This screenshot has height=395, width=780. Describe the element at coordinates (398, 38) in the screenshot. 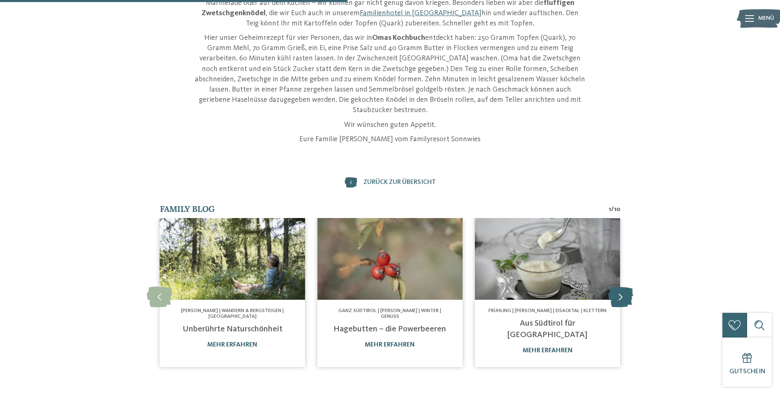

I see `strong: Omas Kochbuch` at that location.